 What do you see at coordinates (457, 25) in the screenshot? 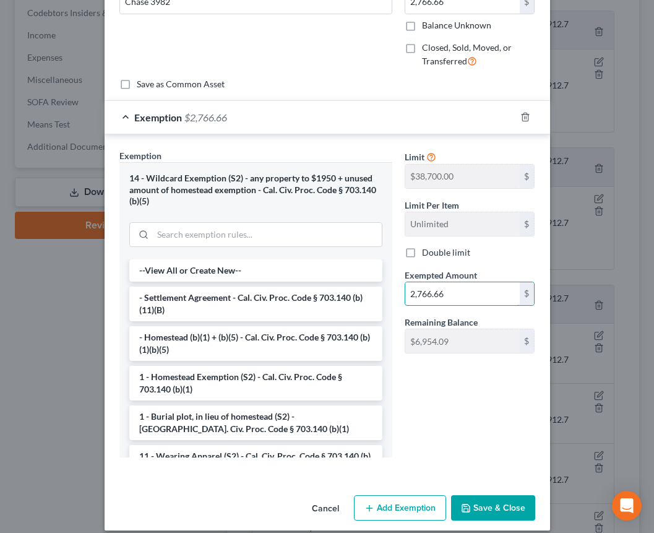
I see `label: Balance Unknown` at bounding box center [457, 25].